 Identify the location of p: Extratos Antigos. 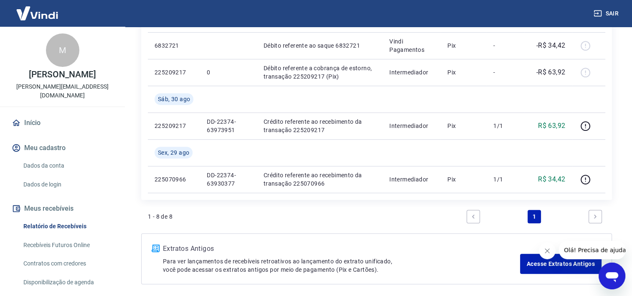
(341, 249).